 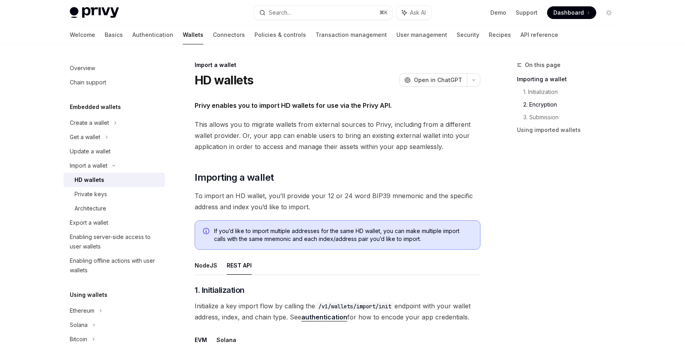 I want to click on a: Transaction management, so click(x=351, y=35).